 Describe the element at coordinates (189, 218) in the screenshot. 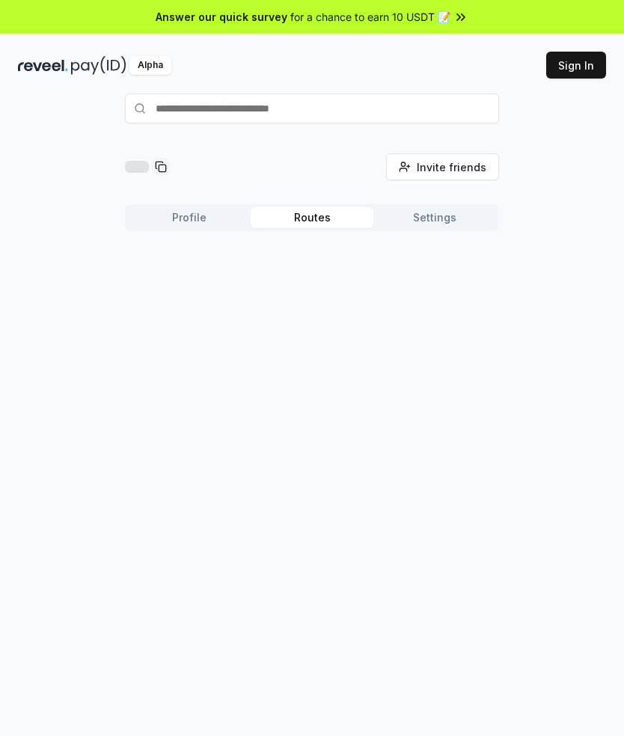

I see `button: Profile` at that location.